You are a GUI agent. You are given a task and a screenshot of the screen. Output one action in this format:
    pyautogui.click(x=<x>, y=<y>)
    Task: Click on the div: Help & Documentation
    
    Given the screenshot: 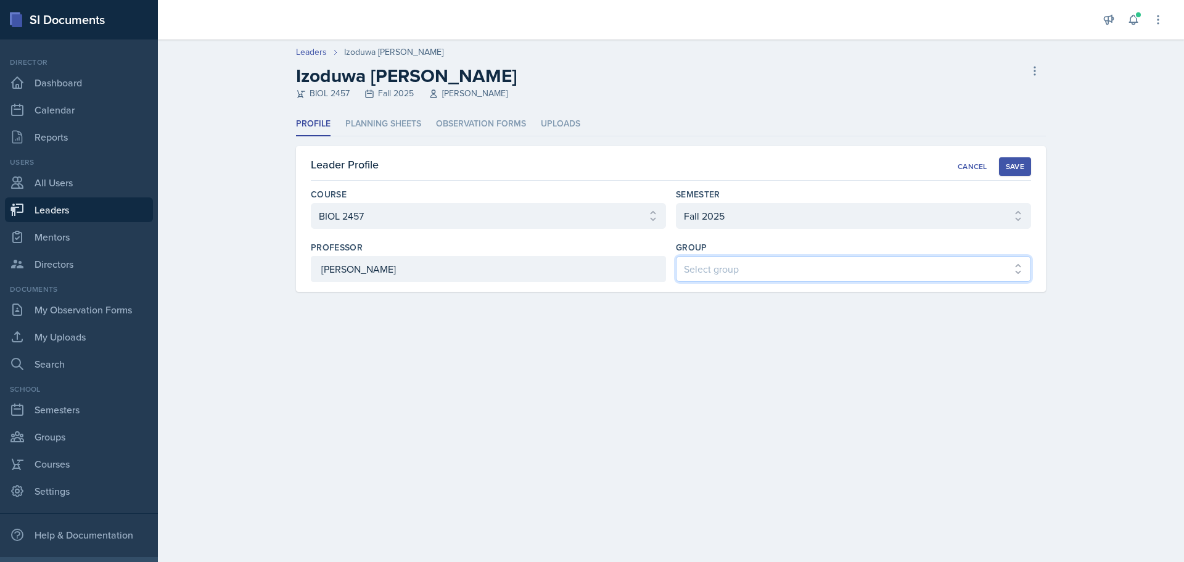 What is the action you would take?
    pyautogui.click(x=79, y=535)
    